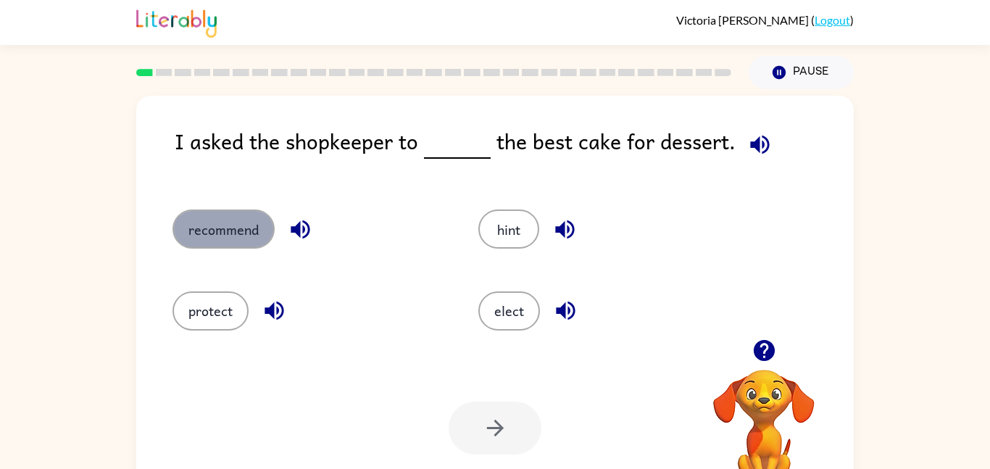 This screenshot has width=990, height=469. I want to click on button: Pause, so click(801, 72).